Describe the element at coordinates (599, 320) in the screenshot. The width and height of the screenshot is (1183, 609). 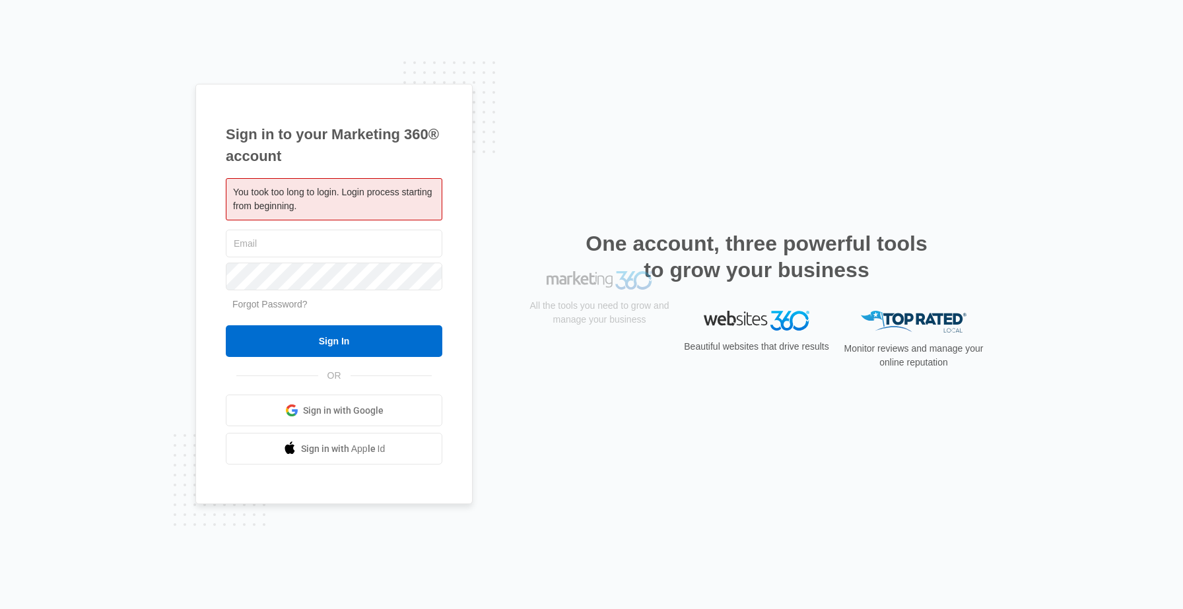
I see `img: Marketing 360` at that location.